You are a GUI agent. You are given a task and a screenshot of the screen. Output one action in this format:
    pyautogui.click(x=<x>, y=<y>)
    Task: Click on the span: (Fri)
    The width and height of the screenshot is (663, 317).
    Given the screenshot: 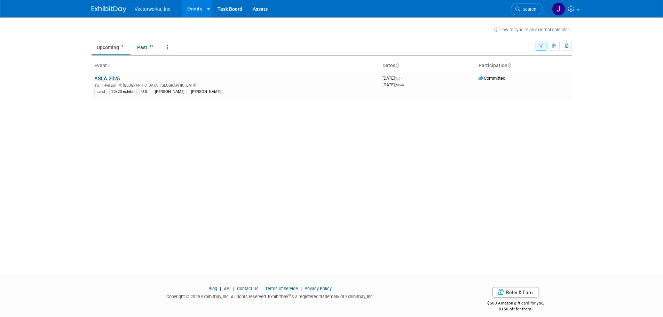 What is the action you would take?
    pyautogui.click(x=397, y=78)
    